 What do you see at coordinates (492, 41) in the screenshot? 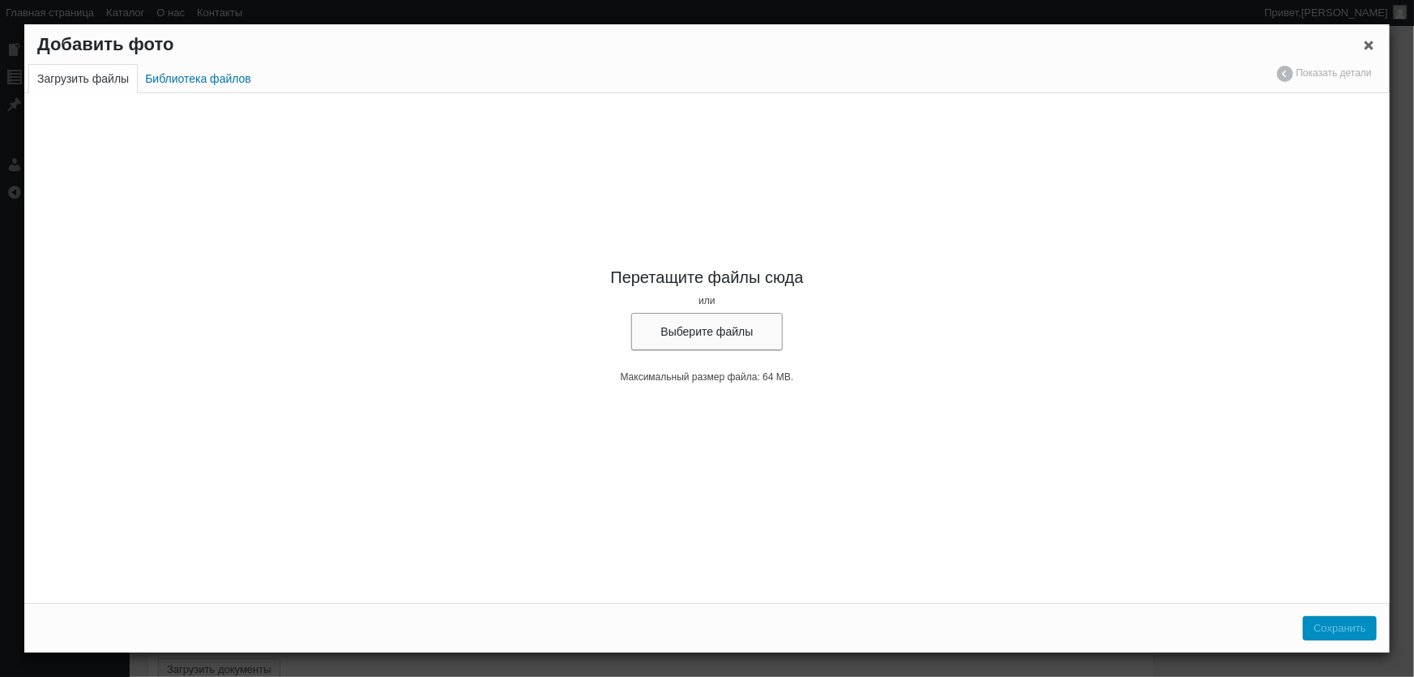
I see `p: 1999 год выпуска, цвет автомобиля — белый, салон — белая кожа, мест — 2+1 возле водителя Цена — 1...` at bounding box center [492, 41].